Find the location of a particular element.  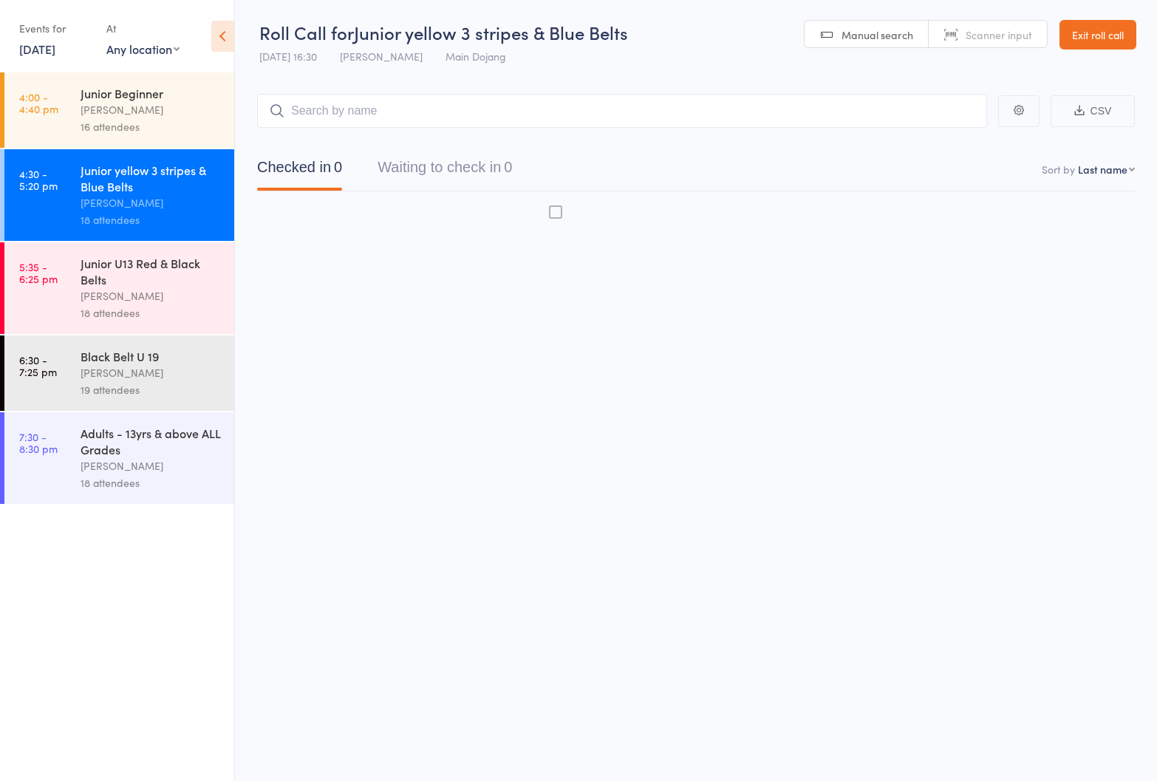

label: Sort by is located at coordinates (1058, 169).